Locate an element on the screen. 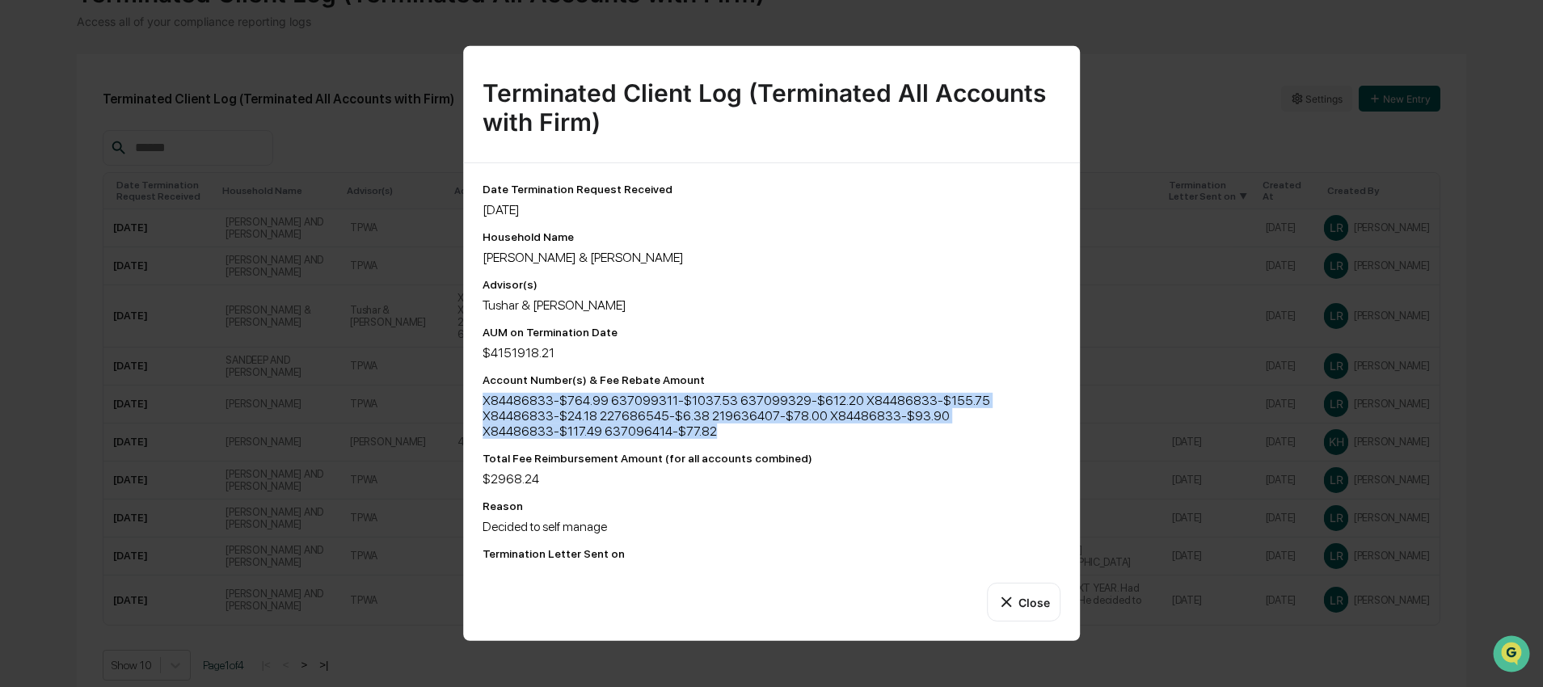 The width and height of the screenshot is (1543, 687). p: How can we help? is located at coordinates (155, 47).